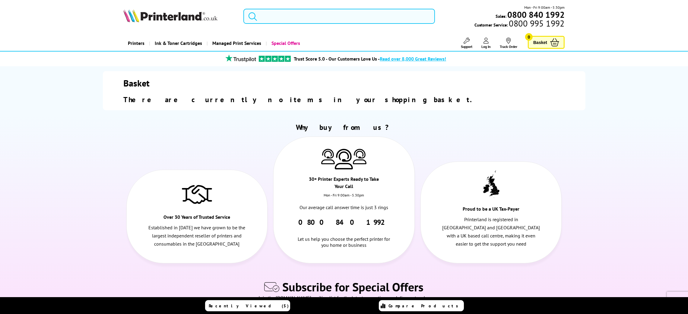 The image size is (688, 314). What do you see at coordinates (491, 184) in the screenshot?
I see `img: UK tax payer` at bounding box center [491, 184].